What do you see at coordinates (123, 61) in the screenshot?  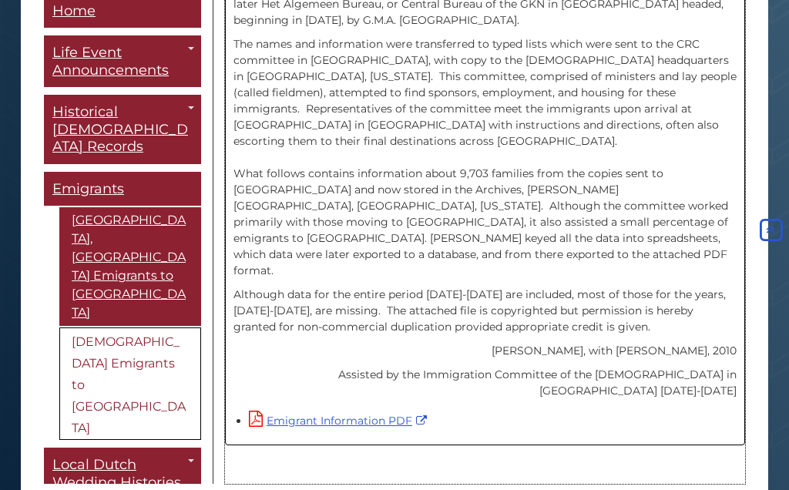 I see `a: Life Event Announcements` at bounding box center [123, 61].